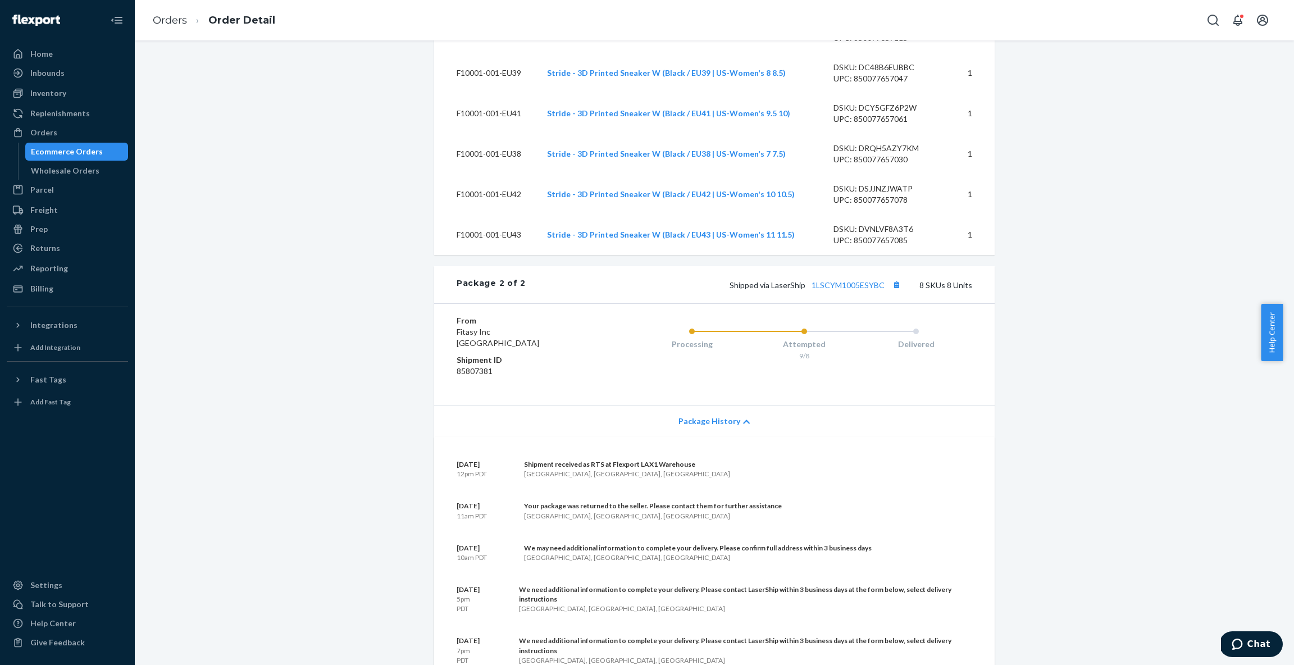 This screenshot has height=665, width=1294. What do you see at coordinates (749, 285) in the screenshot?
I see `div: 8 SKUs 8 Units` at bounding box center [749, 285].